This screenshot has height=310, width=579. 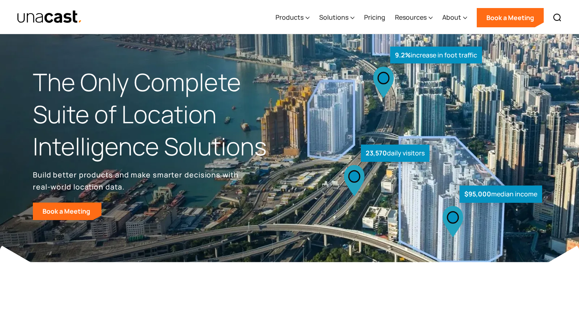 I want to click on a: home, so click(x=49, y=17).